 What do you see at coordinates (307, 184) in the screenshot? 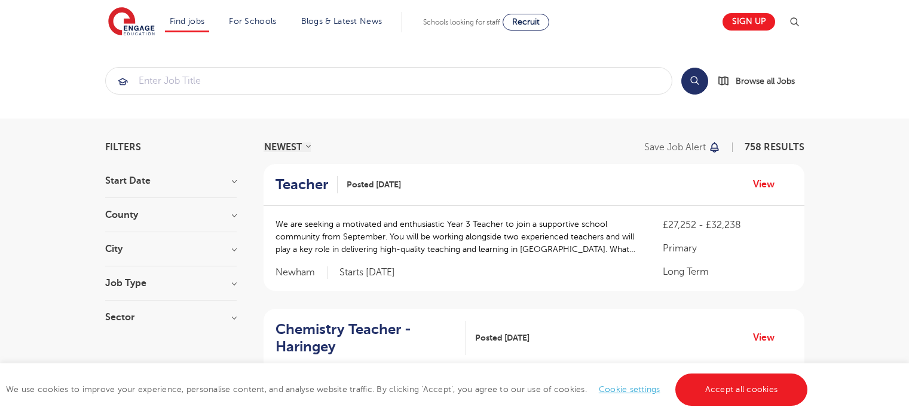
I see `a: Teacher` at bounding box center [307, 184].